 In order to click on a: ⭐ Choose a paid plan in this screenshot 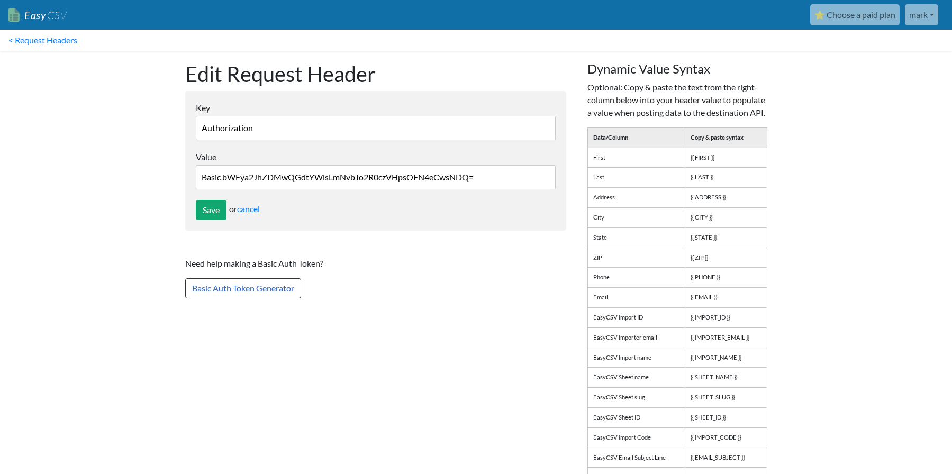, I will do `click(855, 15)`.